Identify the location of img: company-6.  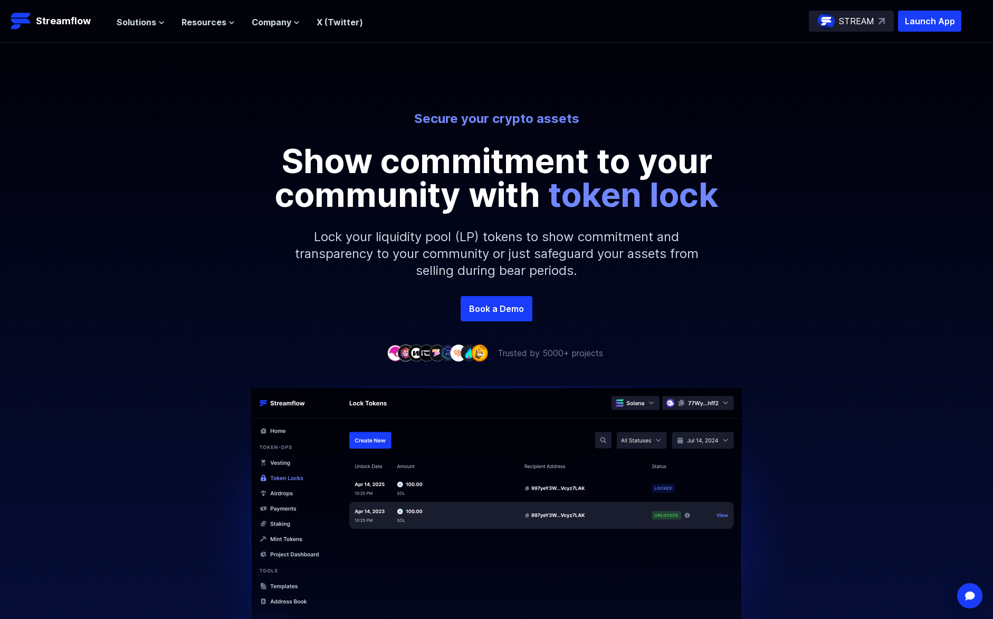
(448, 352).